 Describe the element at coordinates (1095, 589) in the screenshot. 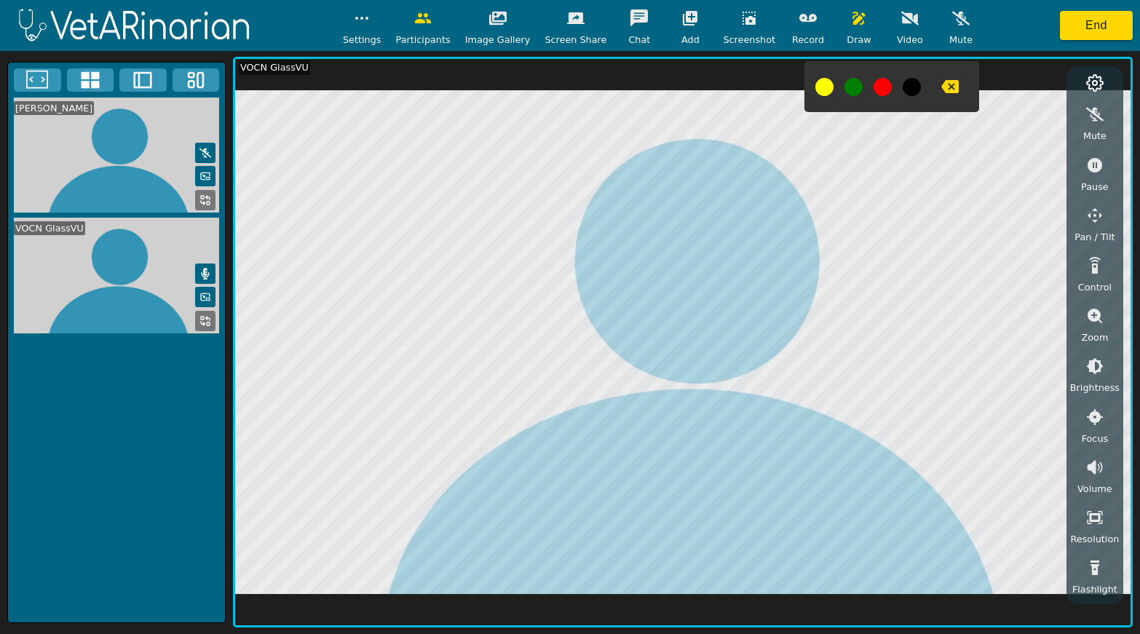

I see `span: Flashlight` at that location.